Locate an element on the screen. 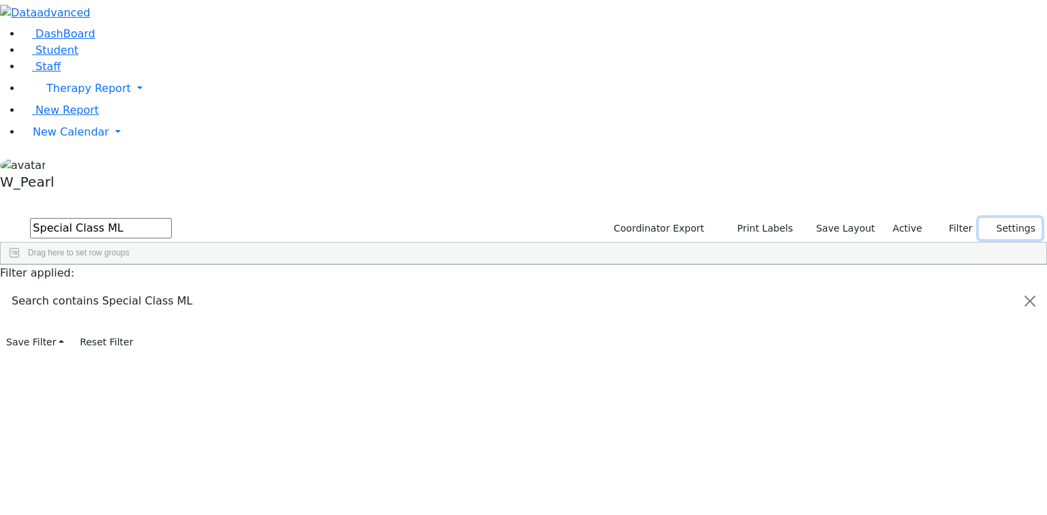  span: New Calendar is located at coordinates (71, 132).